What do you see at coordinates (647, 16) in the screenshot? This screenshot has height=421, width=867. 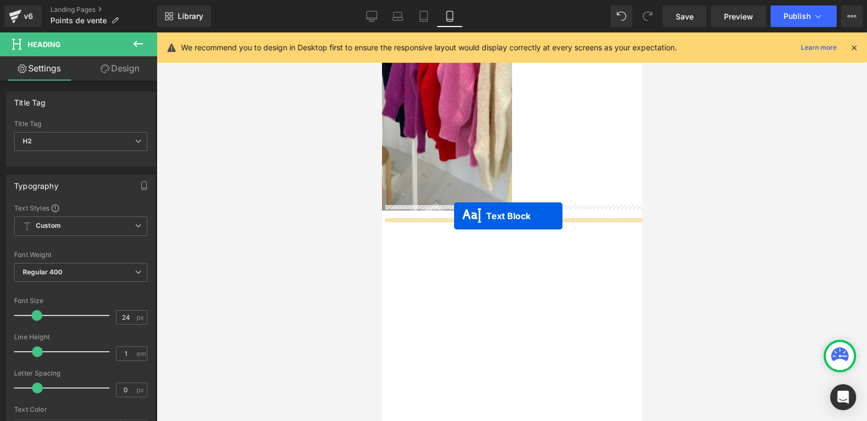 I see `button: Redo` at bounding box center [647, 16].